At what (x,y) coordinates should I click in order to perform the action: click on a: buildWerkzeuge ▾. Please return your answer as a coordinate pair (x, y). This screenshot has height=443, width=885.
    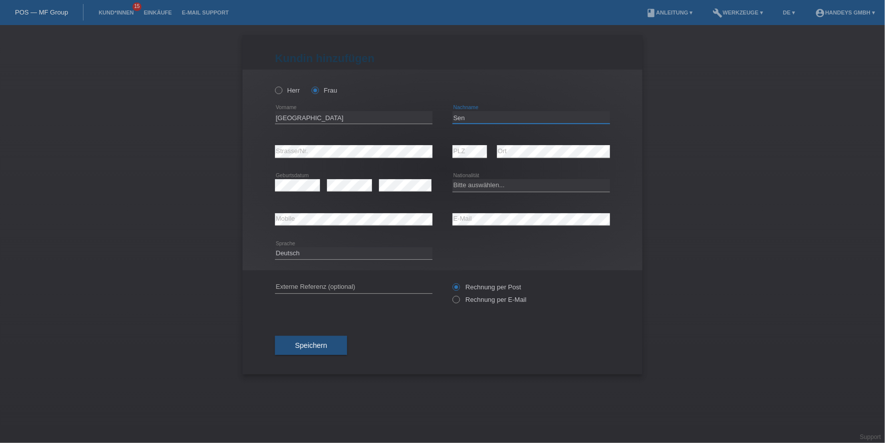
    Looking at the image, I should click on (738, 13).